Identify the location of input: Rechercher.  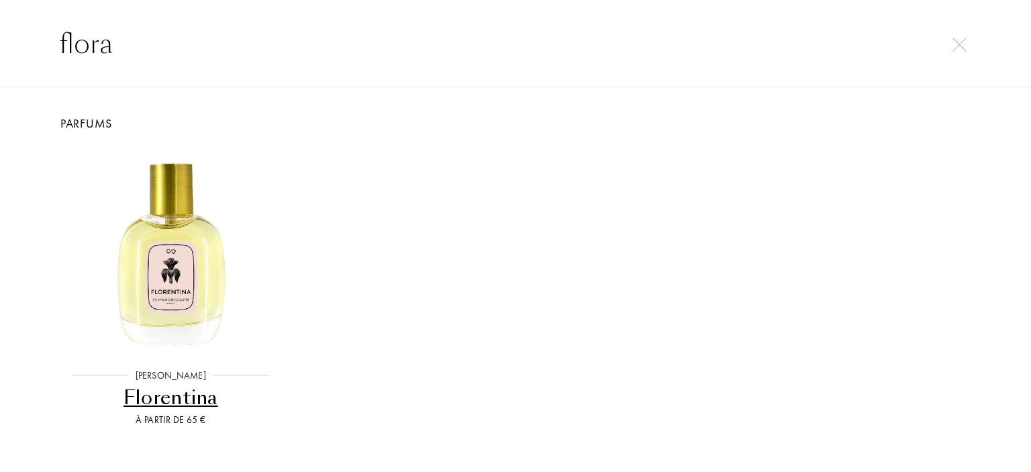
(515, 44).